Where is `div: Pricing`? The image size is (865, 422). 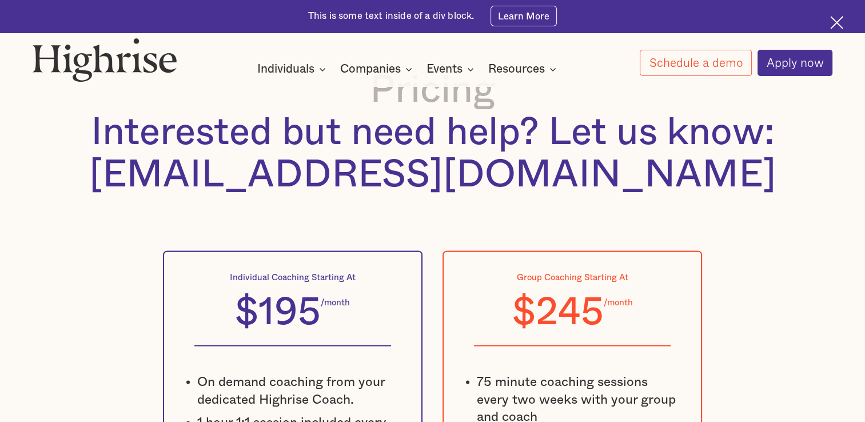 div: Pricing is located at coordinates (432, 90).